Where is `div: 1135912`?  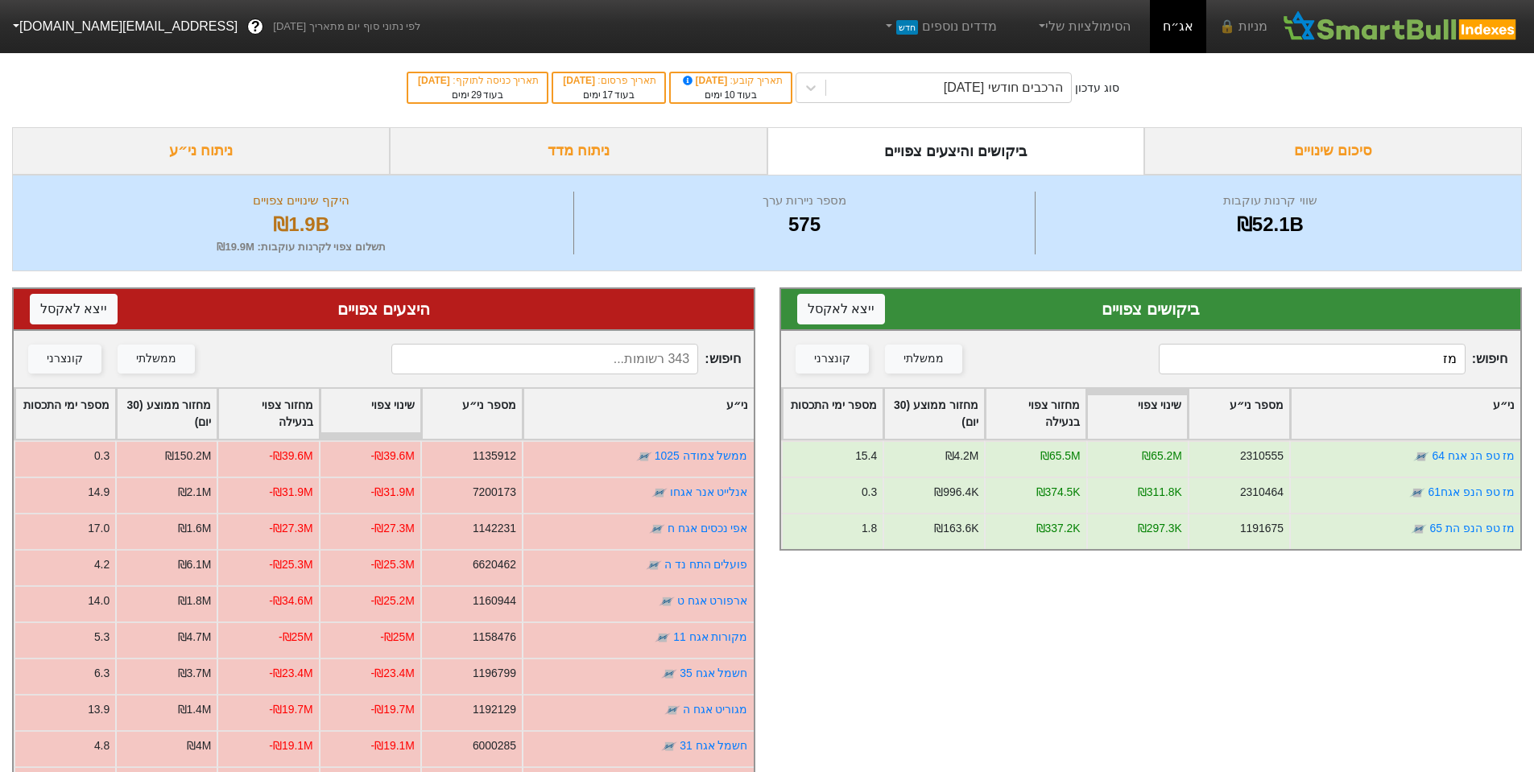 div: 1135912 is located at coordinates (494, 456).